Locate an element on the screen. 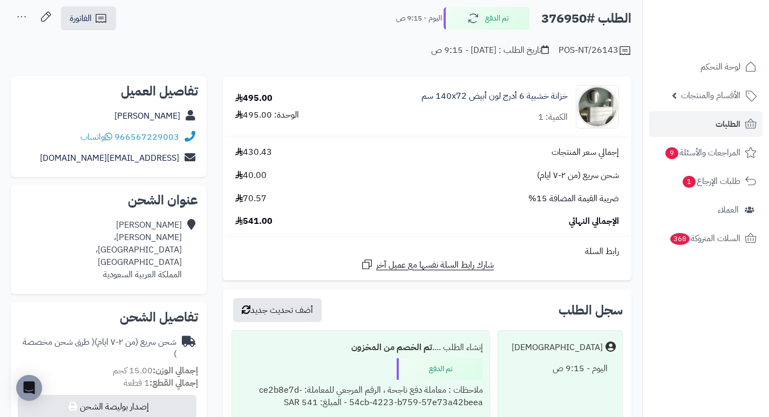  a: المراجعات والأسئلة9 is located at coordinates (706, 153).